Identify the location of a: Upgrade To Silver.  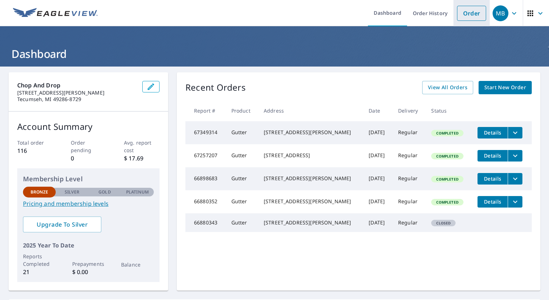
(62, 224).